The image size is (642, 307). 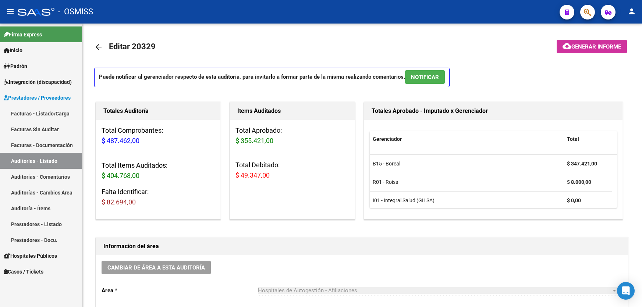 I want to click on button: NOTIFICAR, so click(x=425, y=77).